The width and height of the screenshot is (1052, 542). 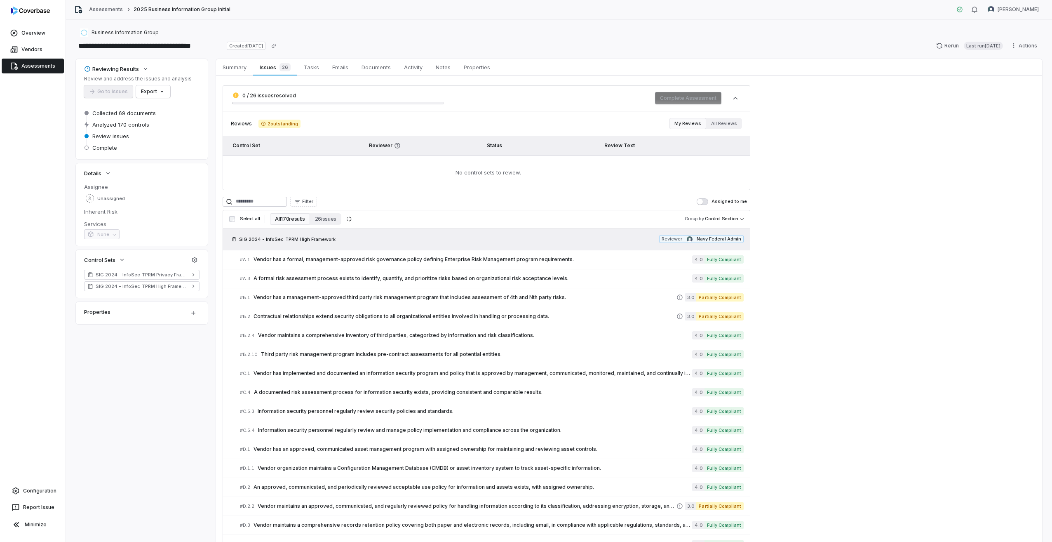 I want to click on button: All Reviews, so click(x=724, y=123).